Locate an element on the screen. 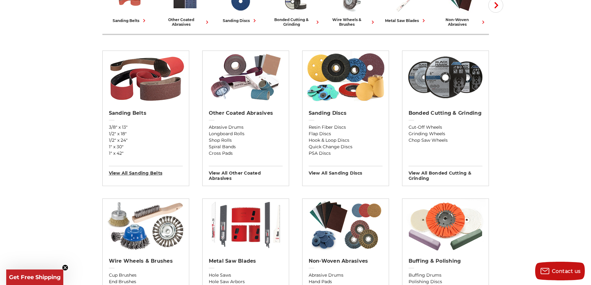  a: 1" x 42" is located at coordinates (146, 153).